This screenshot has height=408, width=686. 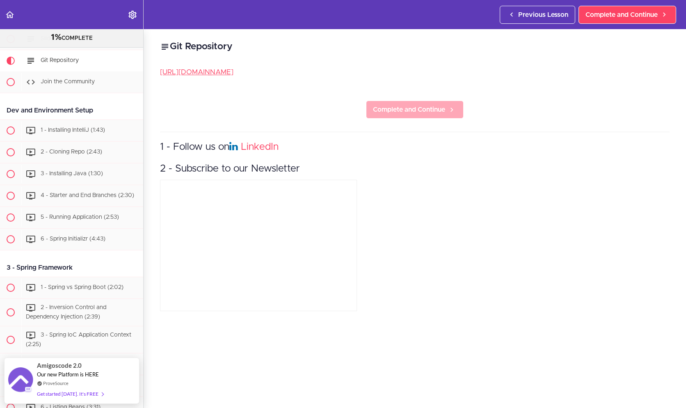 What do you see at coordinates (56, 37) in the screenshot?
I see `span: 1%` at bounding box center [56, 37].